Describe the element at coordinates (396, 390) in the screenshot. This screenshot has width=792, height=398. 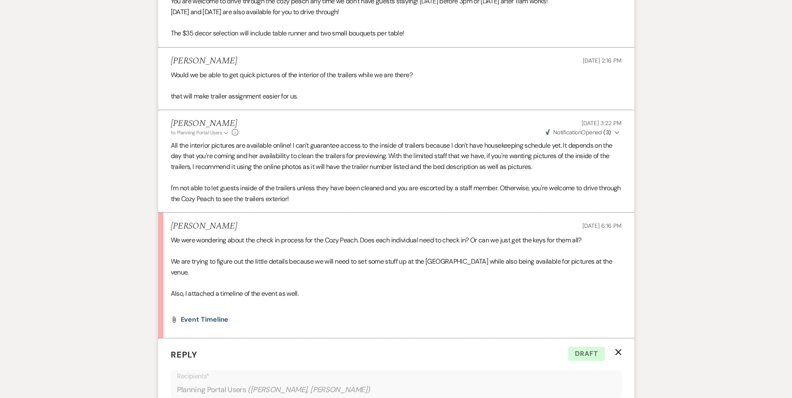
I see `div: Planning Portal Users` at that location.